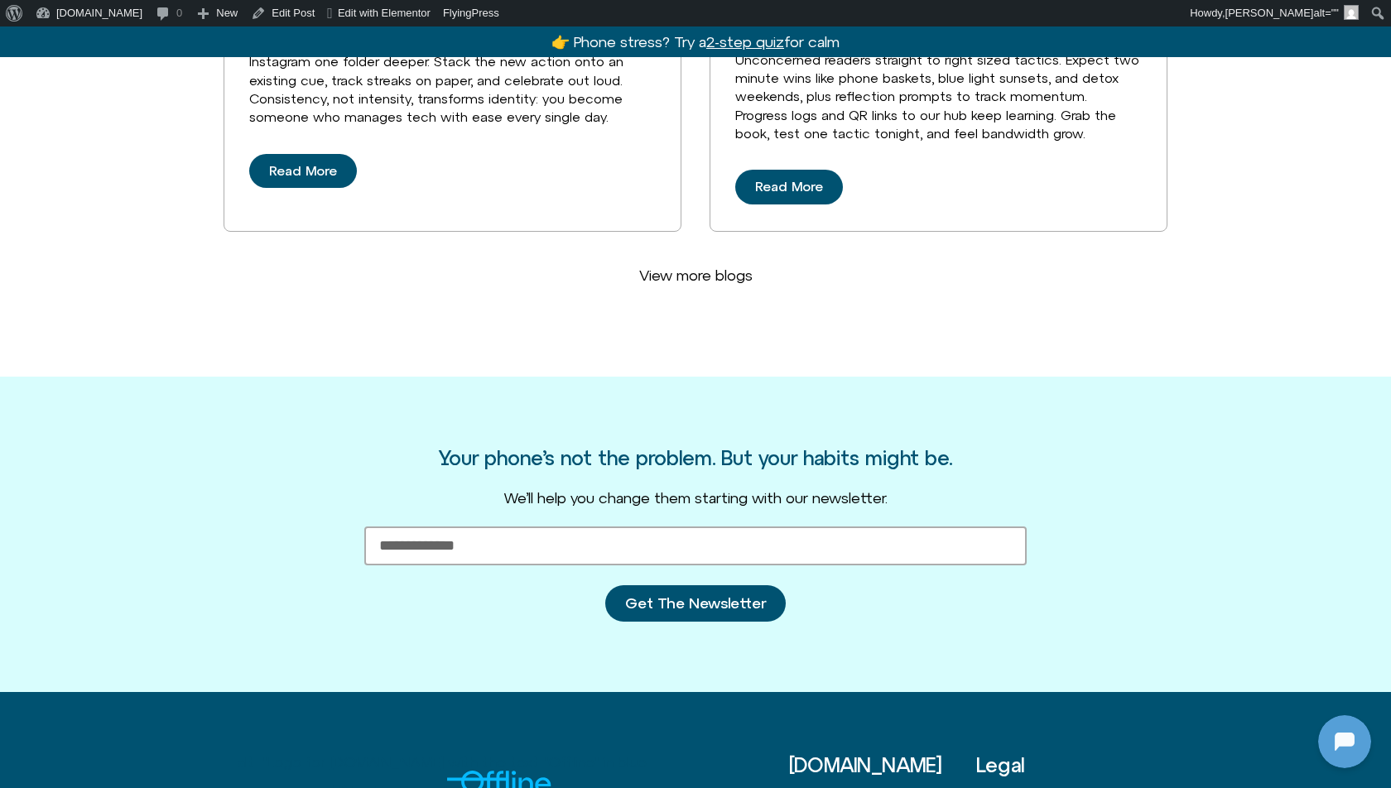 The width and height of the screenshot is (1391, 788). Describe the element at coordinates (695, 603) in the screenshot. I see `button: Get The Newsletter` at that location.